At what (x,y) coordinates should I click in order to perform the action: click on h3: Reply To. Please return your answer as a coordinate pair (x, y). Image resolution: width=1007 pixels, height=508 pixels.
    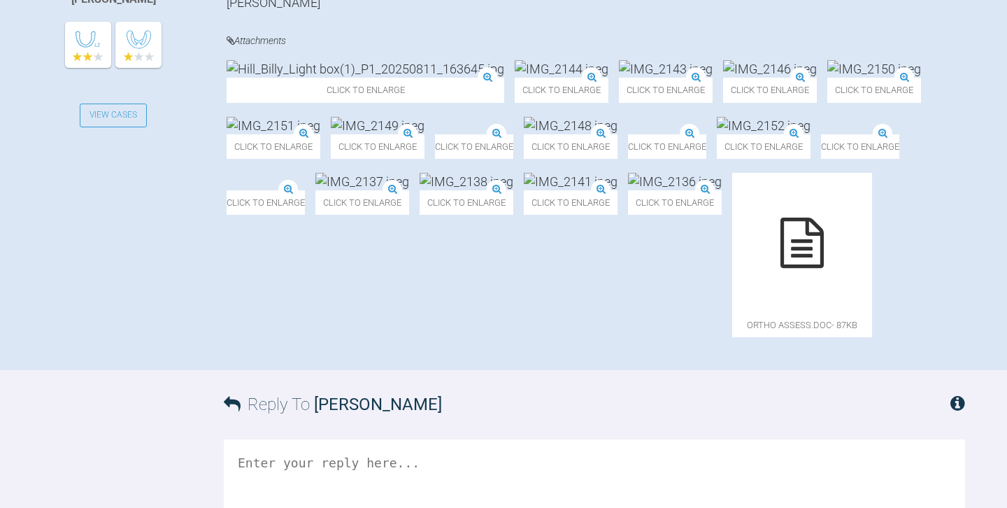
    Looking at the image, I should click on (333, 404).